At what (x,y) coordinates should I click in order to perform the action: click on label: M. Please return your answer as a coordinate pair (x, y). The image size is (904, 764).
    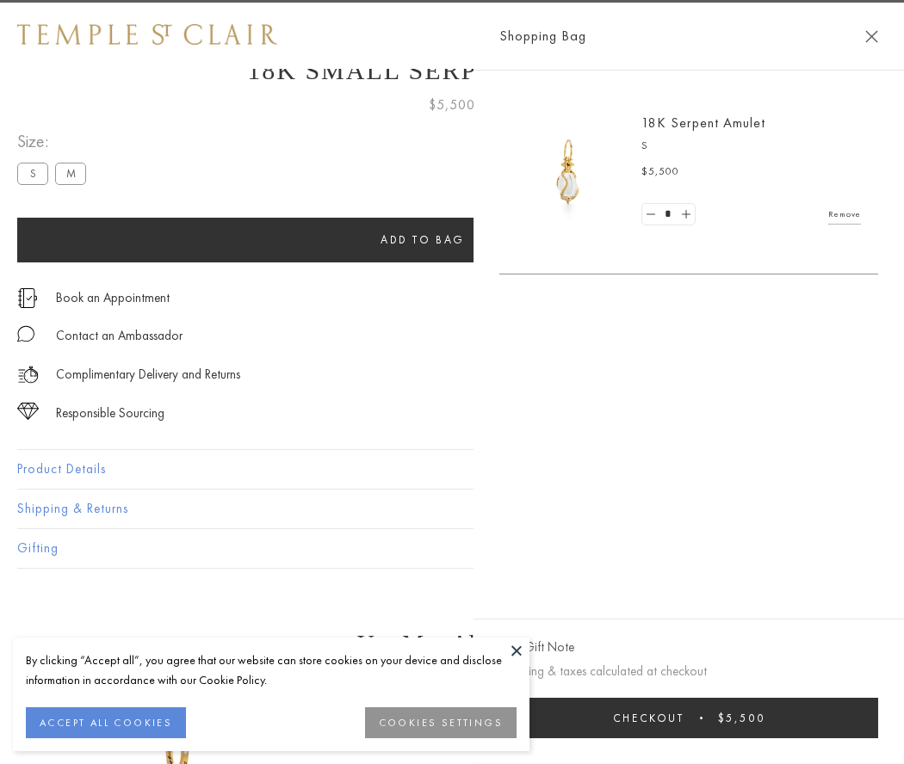
    Looking at the image, I should click on (71, 173).